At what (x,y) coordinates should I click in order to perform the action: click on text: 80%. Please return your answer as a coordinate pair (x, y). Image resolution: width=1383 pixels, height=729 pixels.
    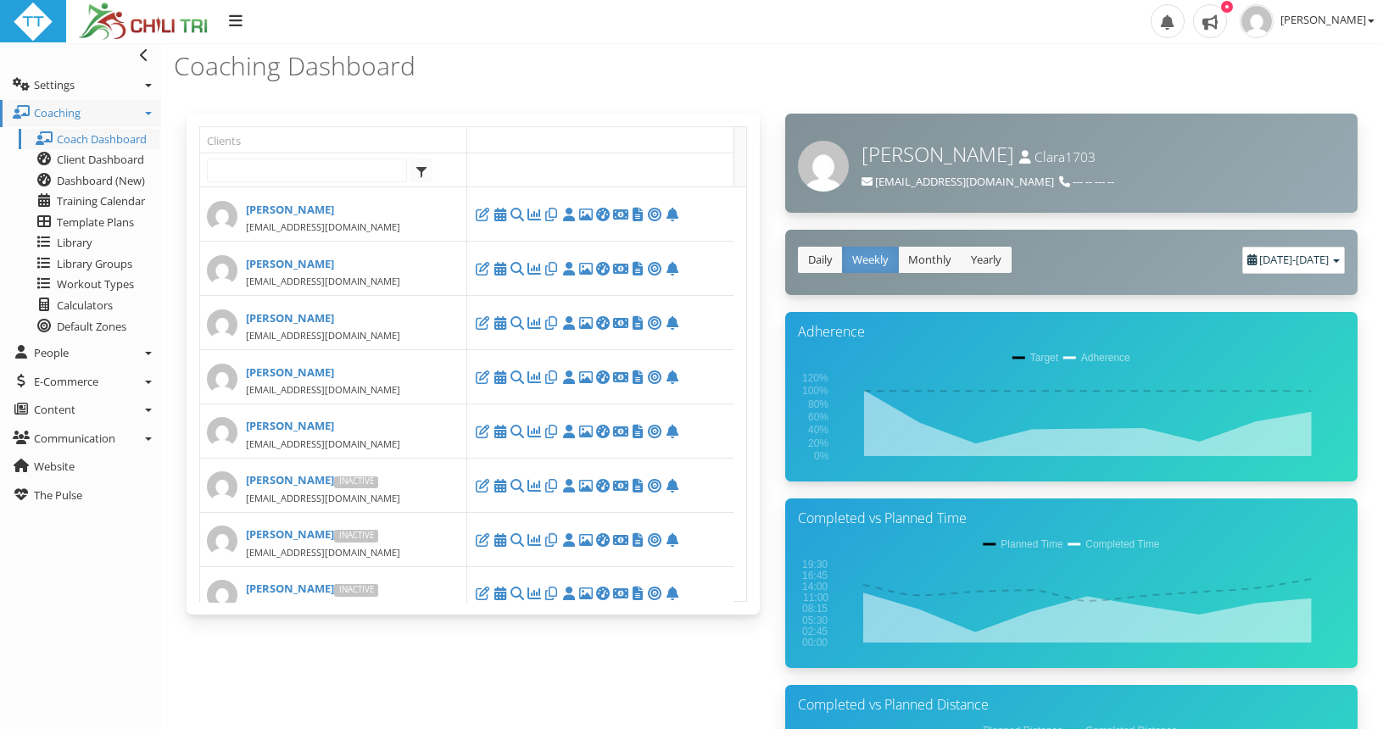
    Looking at the image, I should click on (818, 404).